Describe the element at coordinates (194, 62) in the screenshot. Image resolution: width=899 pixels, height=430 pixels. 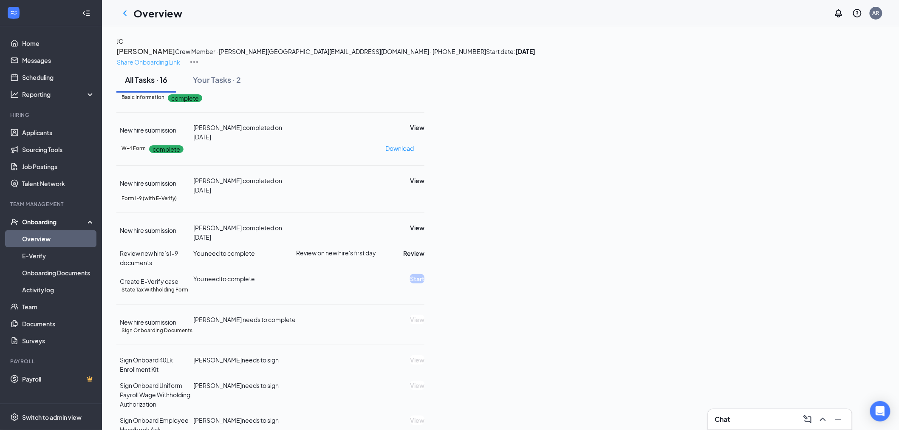
I see `img: More Actions` at that location.